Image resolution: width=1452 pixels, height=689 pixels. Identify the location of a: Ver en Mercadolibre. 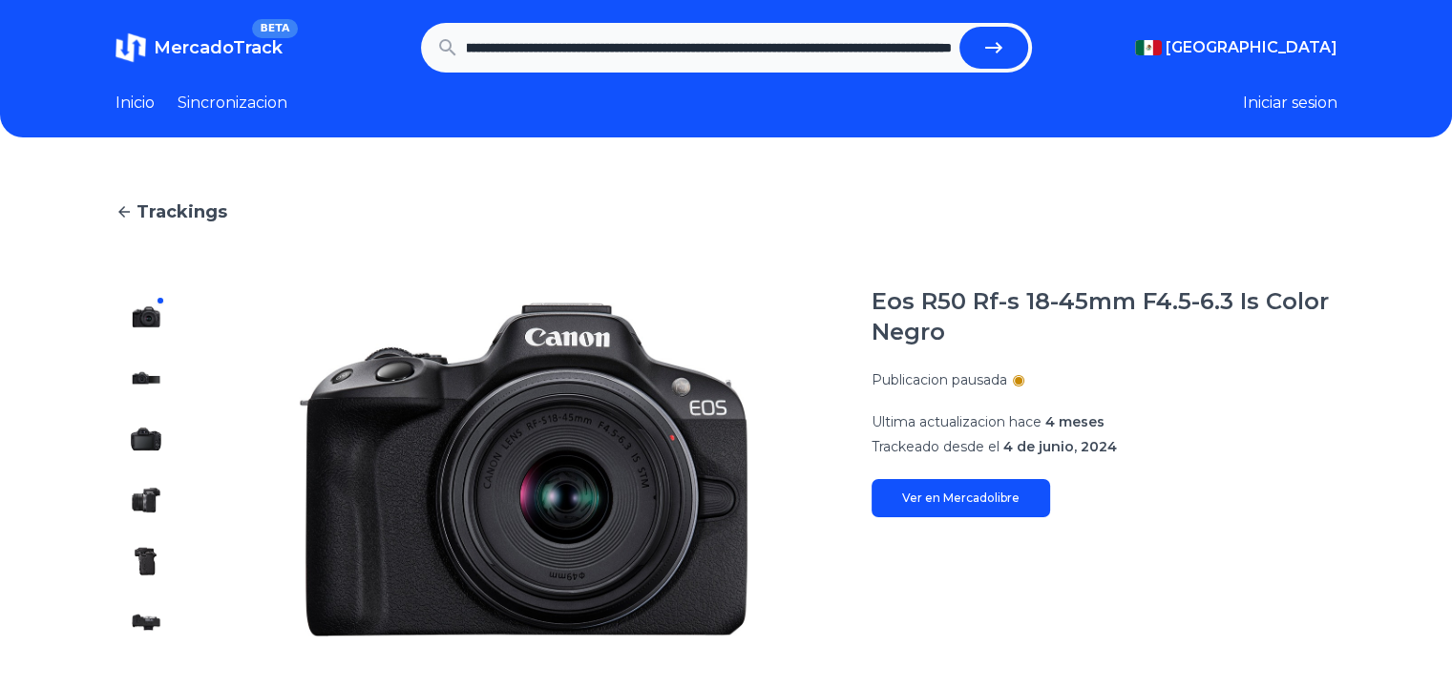
(960, 498).